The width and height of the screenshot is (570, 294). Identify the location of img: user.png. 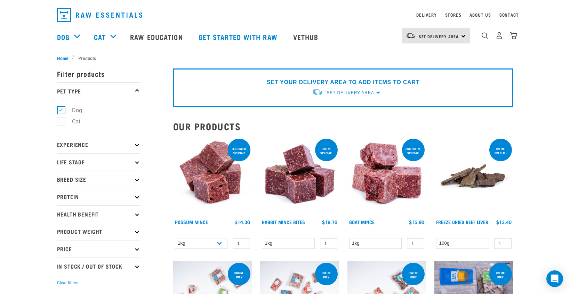
(499, 35).